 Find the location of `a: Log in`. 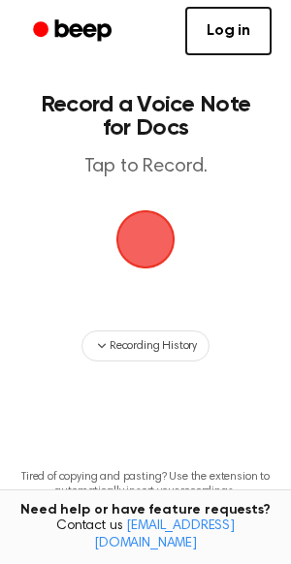

a: Log in is located at coordinates (228, 31).